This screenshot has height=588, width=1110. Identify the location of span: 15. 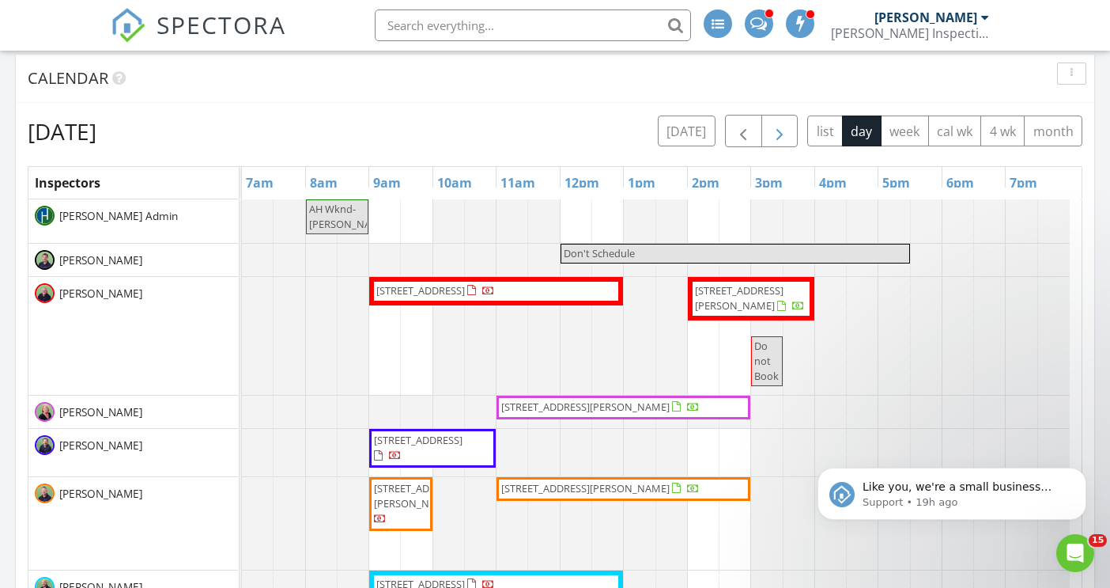
(1098, 540).